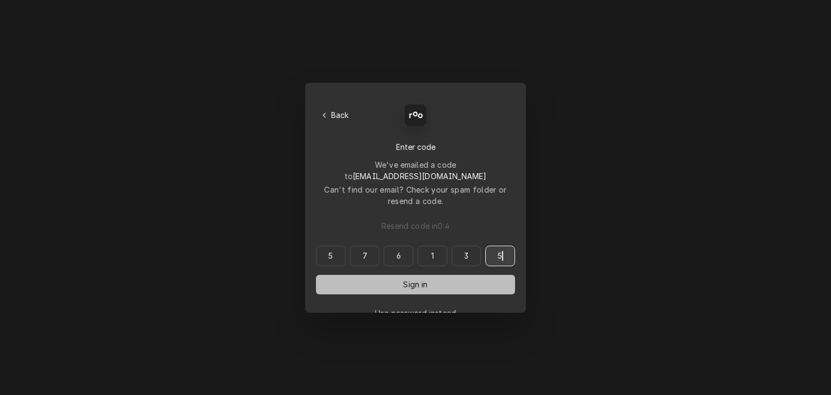 The width and height of the screenshot is (831, 395). I want to click on a: Go to Email and password form, so click(415, 313).